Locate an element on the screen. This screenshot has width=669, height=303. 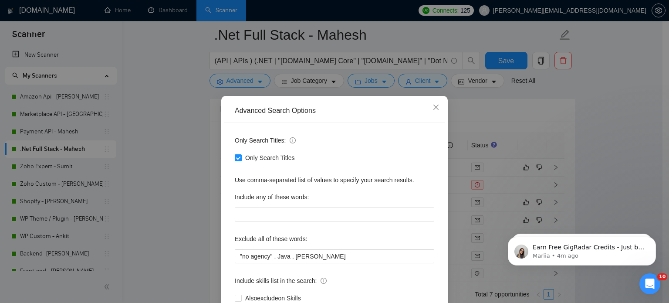
span: close is located at coordinates (436, 107).